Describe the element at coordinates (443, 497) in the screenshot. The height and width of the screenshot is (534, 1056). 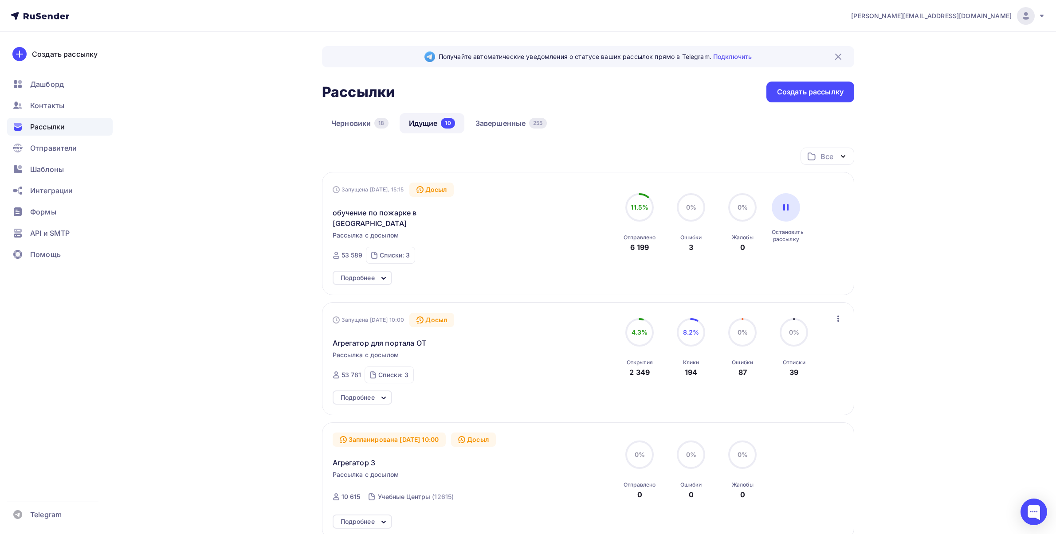
I see `div: (12615)` at that location.